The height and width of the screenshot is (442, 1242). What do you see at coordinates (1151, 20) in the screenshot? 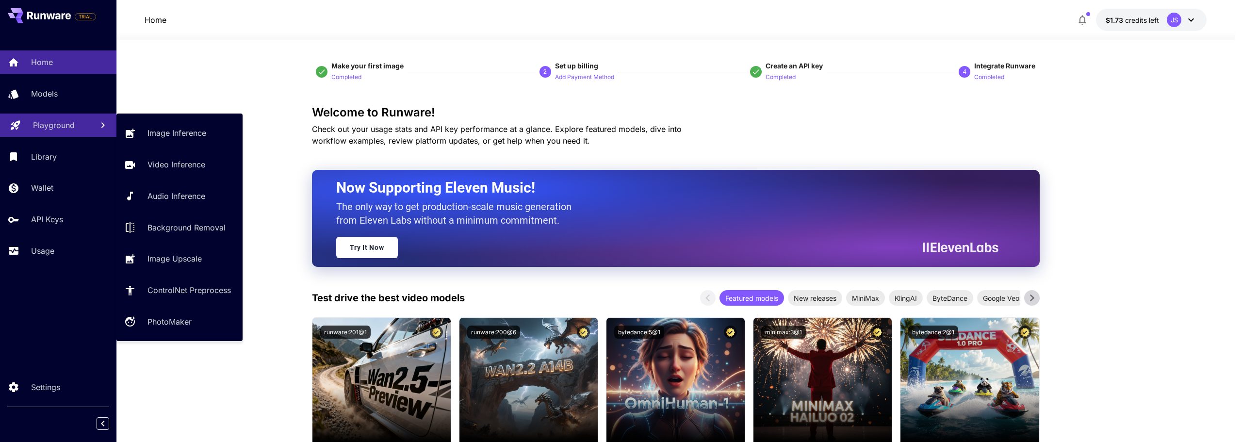
I see `button: $1.73275` at bounding box center [1151, 20].